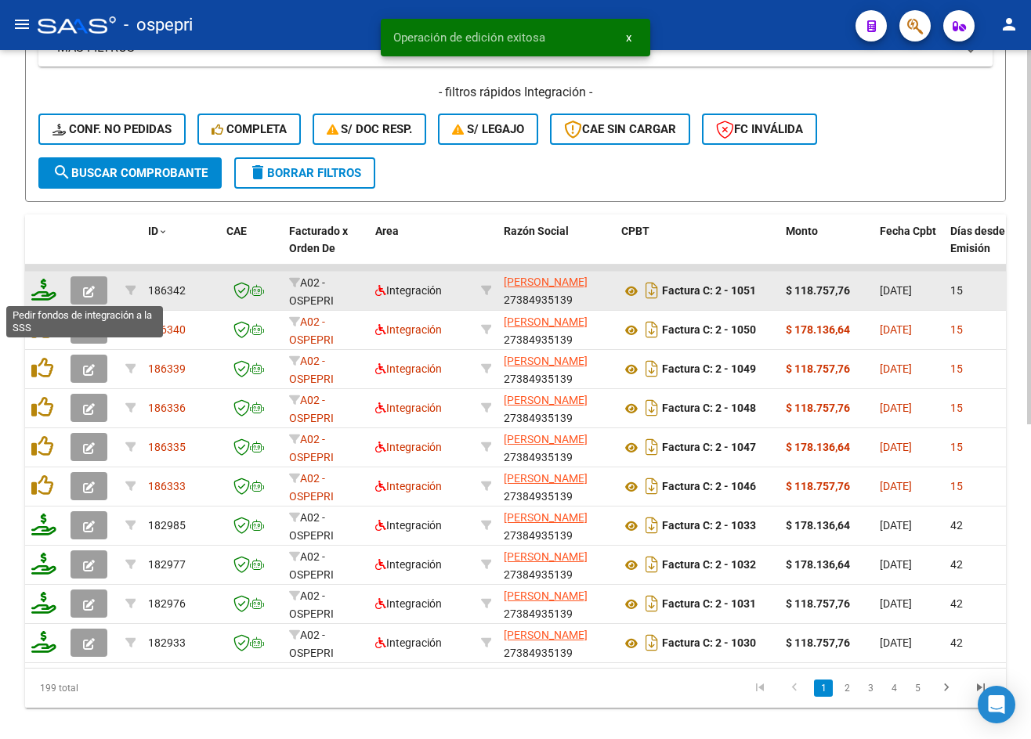 The height and width of the screenshot is (739, 1031). What do you see at coordinates (62, 172) in the screenshot?
I see `mat-icon: search` at bounding box center [62, 172].